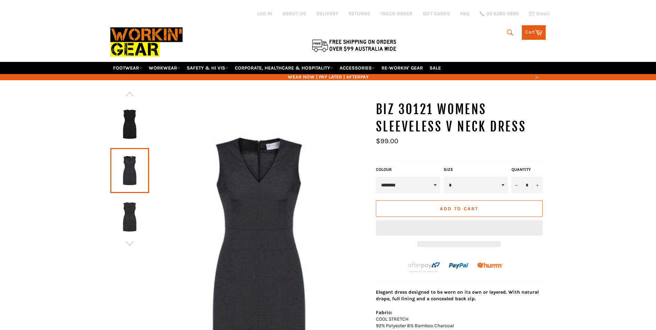  Describe the element at coordinates (146, 42) in the screenshot. I see `img: Workin Gear leaders in Workwear, Safety Boots, PPE, Uniforms. Australia's No.1 in Workwear` at that location.